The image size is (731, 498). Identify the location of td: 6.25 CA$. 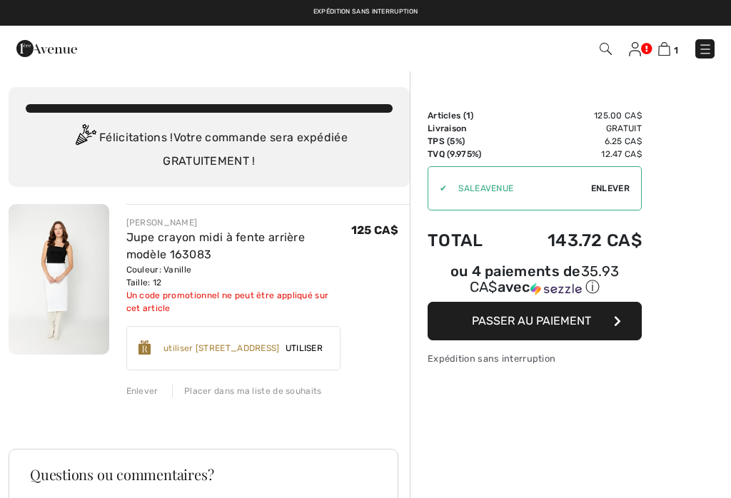
(574, 141).